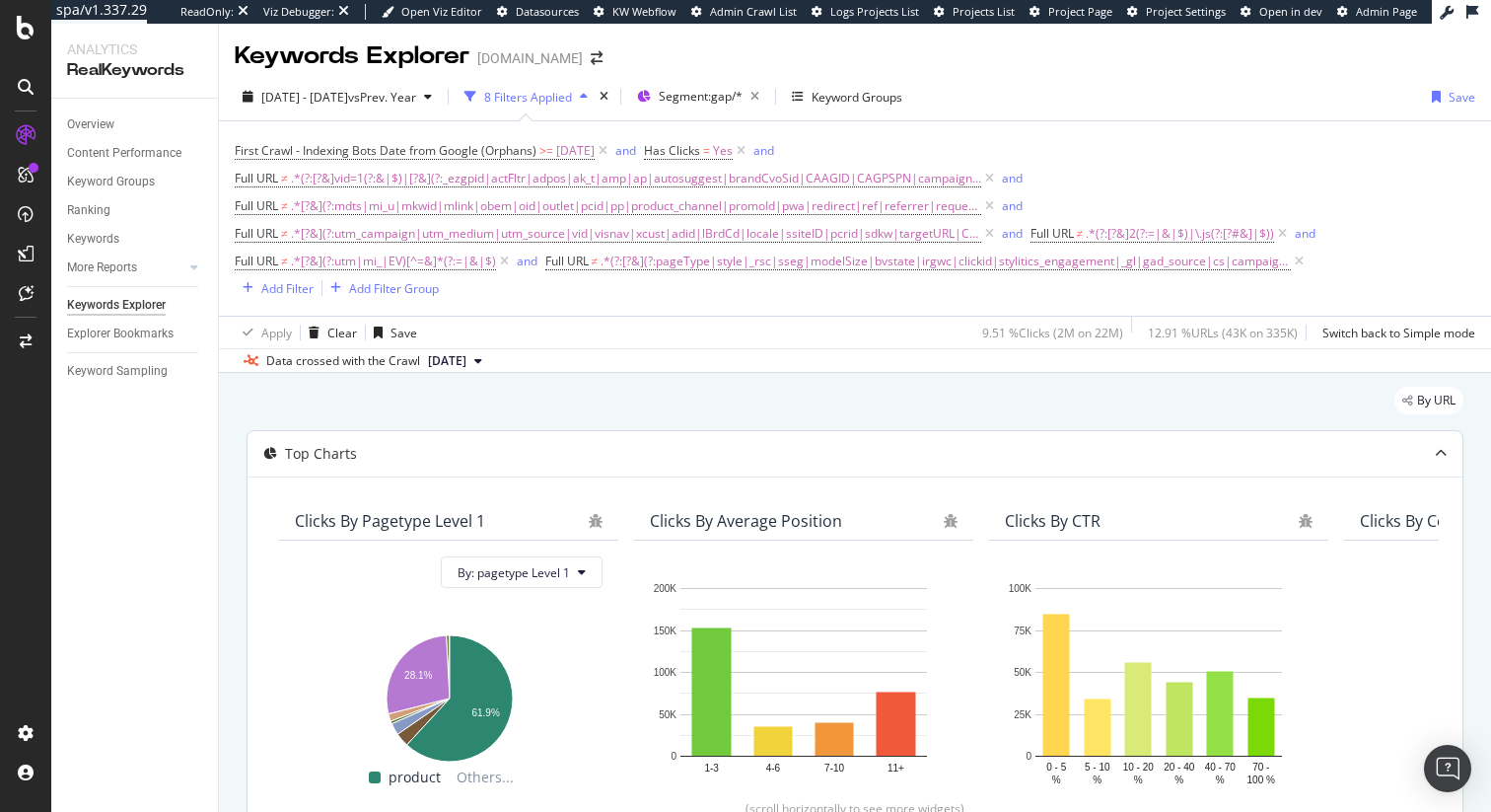  Describe the element at coordinates (1223, 332) in the screenshot. I see `div: 12.91 % URLs ( 43K on 335K )` at that location.